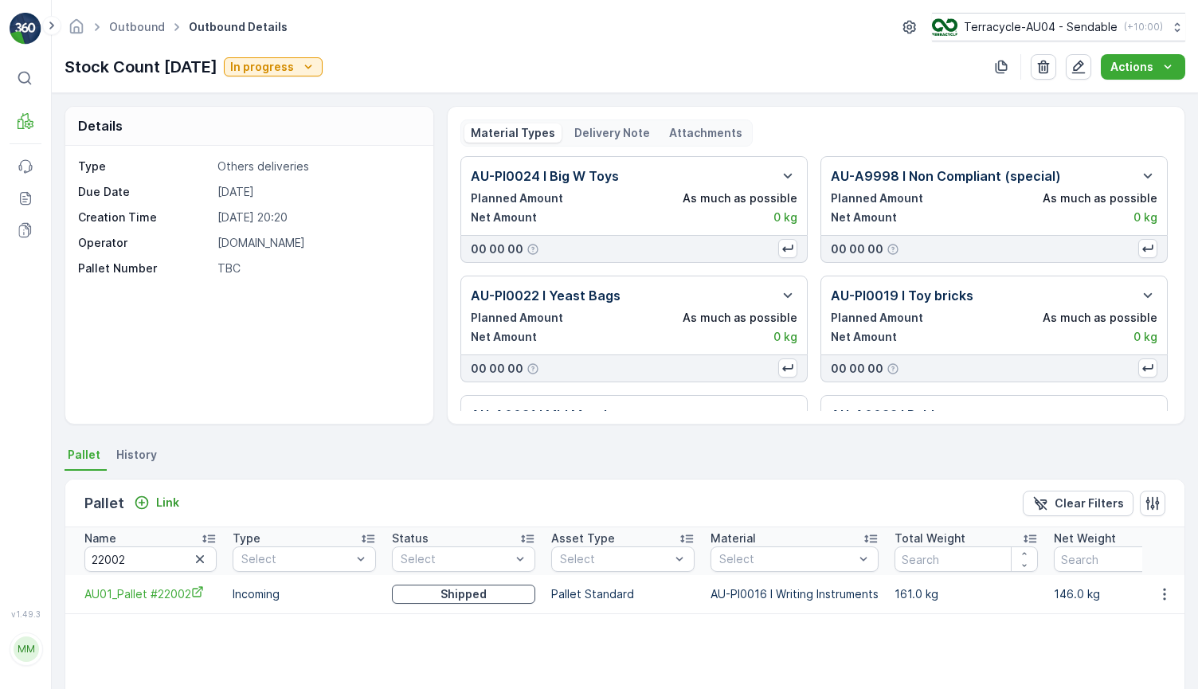 The height and width of the screenshot is (689, 1198). I want to click on p: Due Date, so click(144, 192).